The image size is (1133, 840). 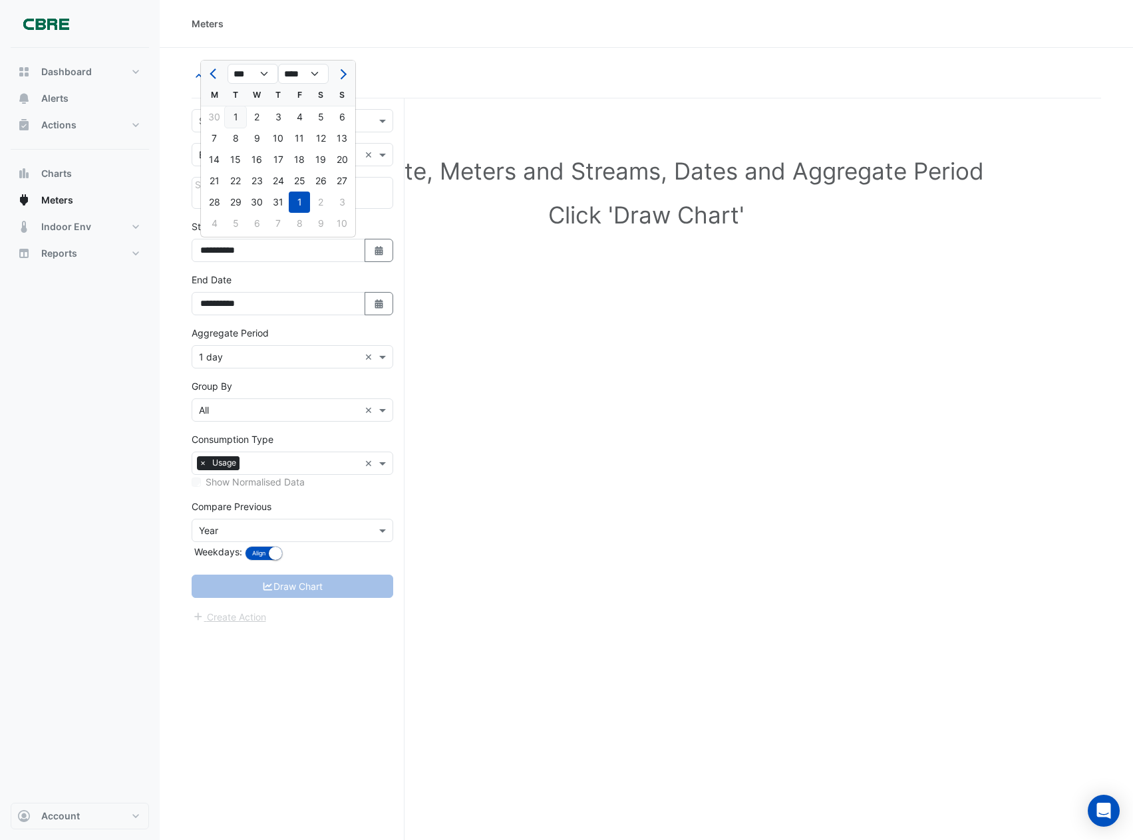 What do you see at coordinates (321, 138) in the screenshot?
I see `div: Saturday, July 12, 2025` at bounding box center [321, 138].